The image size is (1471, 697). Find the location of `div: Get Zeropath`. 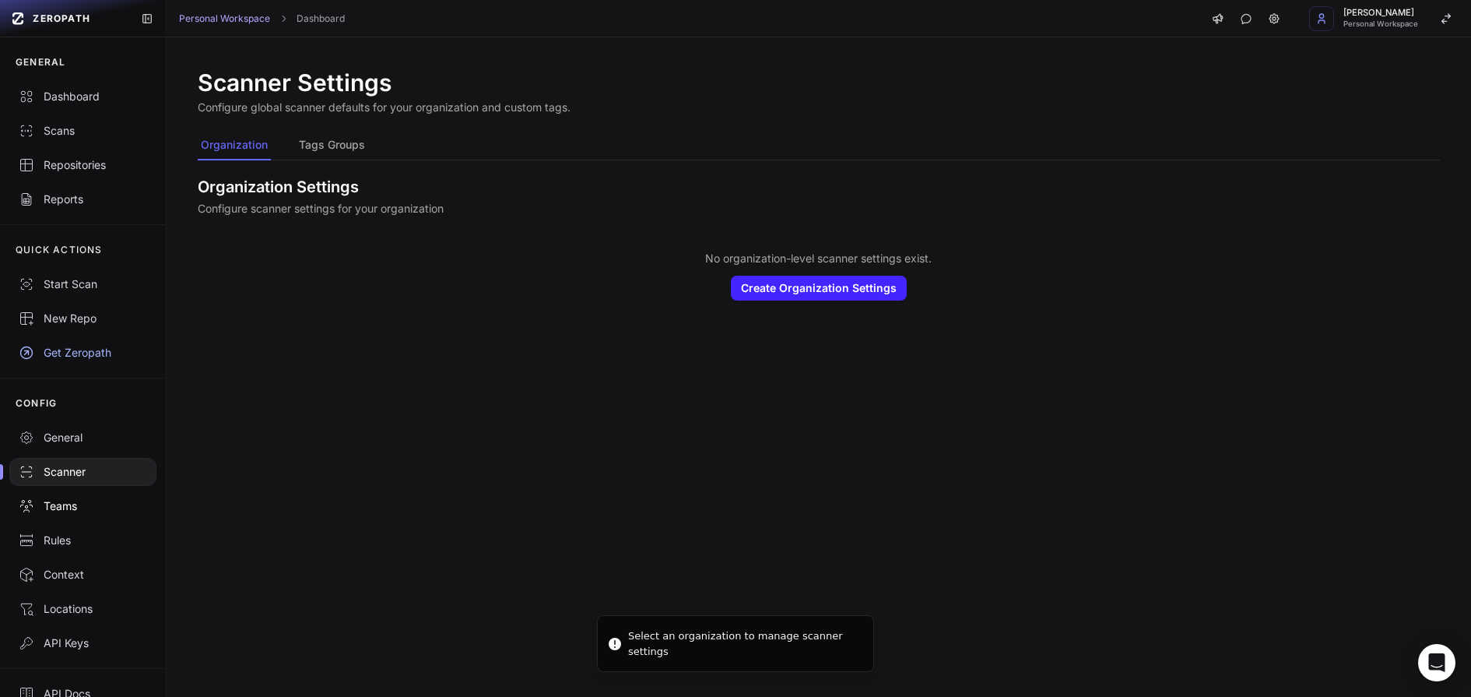

div: Get Zeropath is located at coordinates (83, 353).